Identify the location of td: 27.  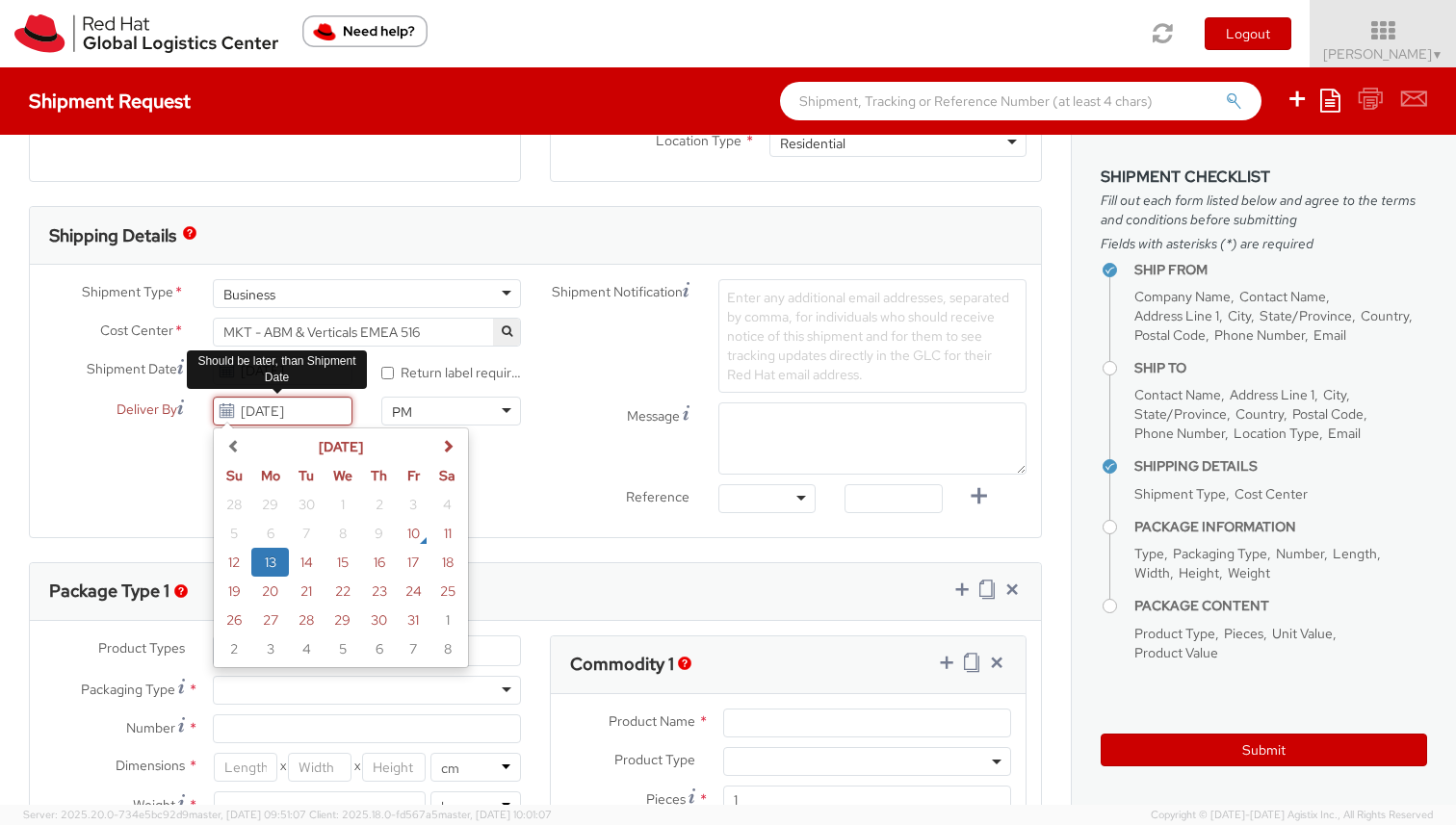
(270, 619).